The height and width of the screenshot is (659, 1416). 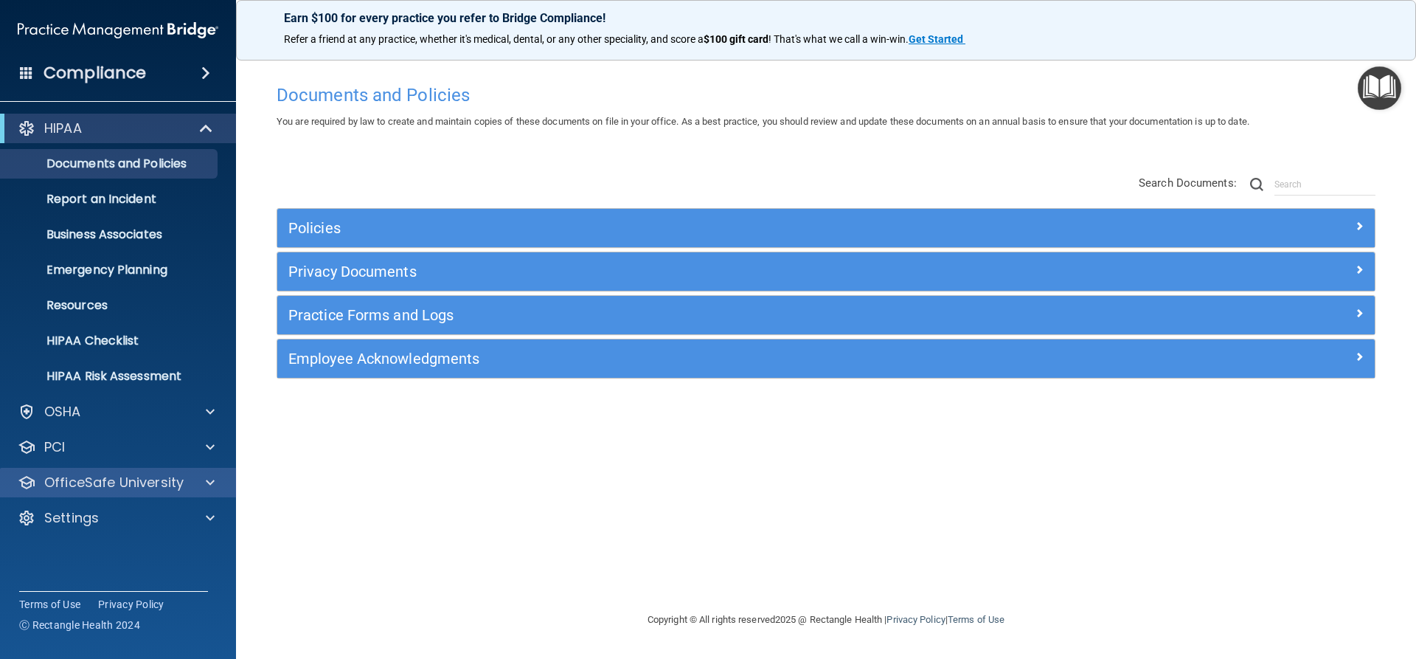 What do you see at coordinates (116, 447) in the screenshot?
I see `a: PCI` at bounding box center [116, 447].